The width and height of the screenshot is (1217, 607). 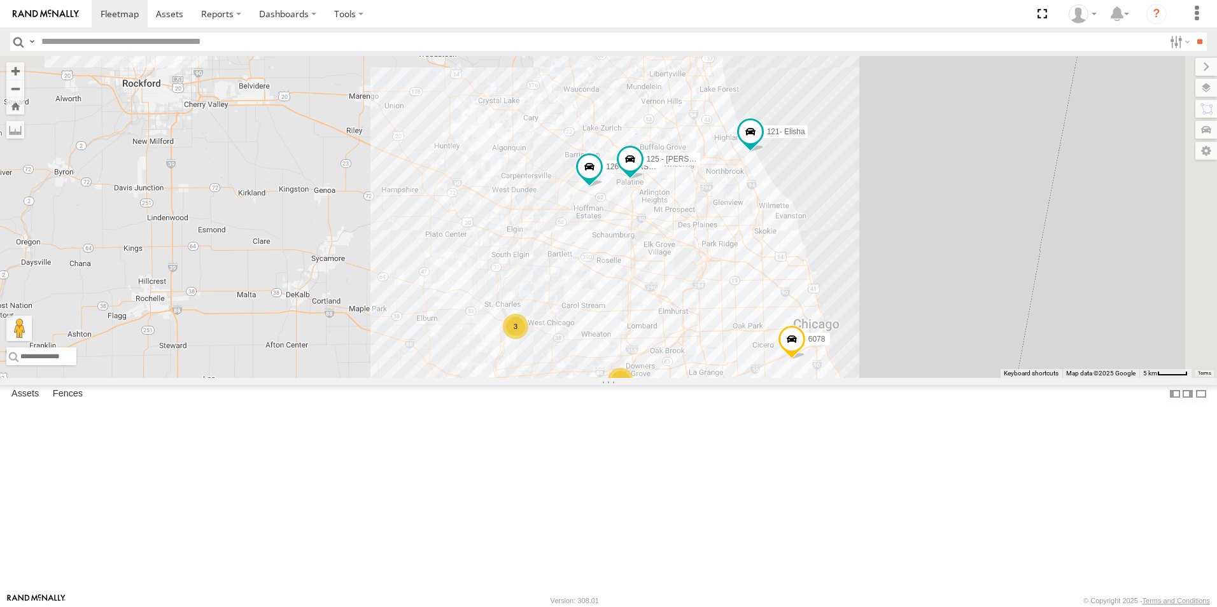 I want to click on div: Ed Pruneda, so click(x=1083, y=14).